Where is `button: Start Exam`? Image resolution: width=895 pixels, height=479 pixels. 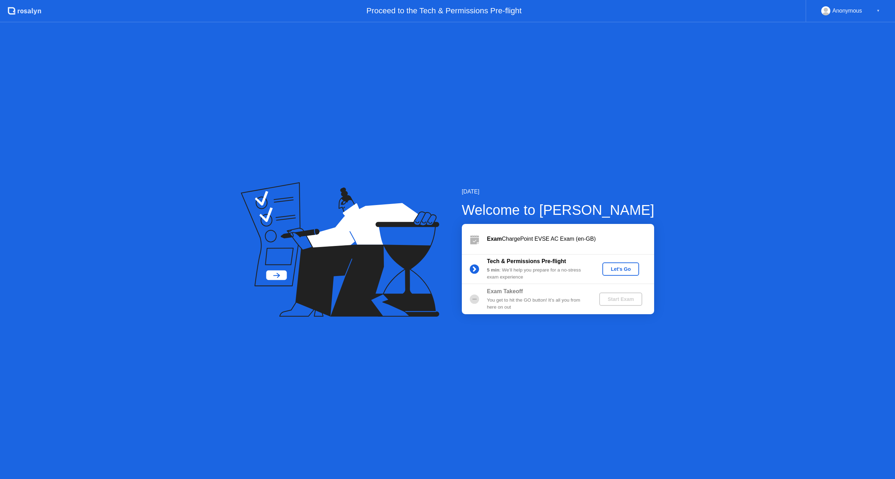
button: Start Exam is located at coordinates (621, 299).